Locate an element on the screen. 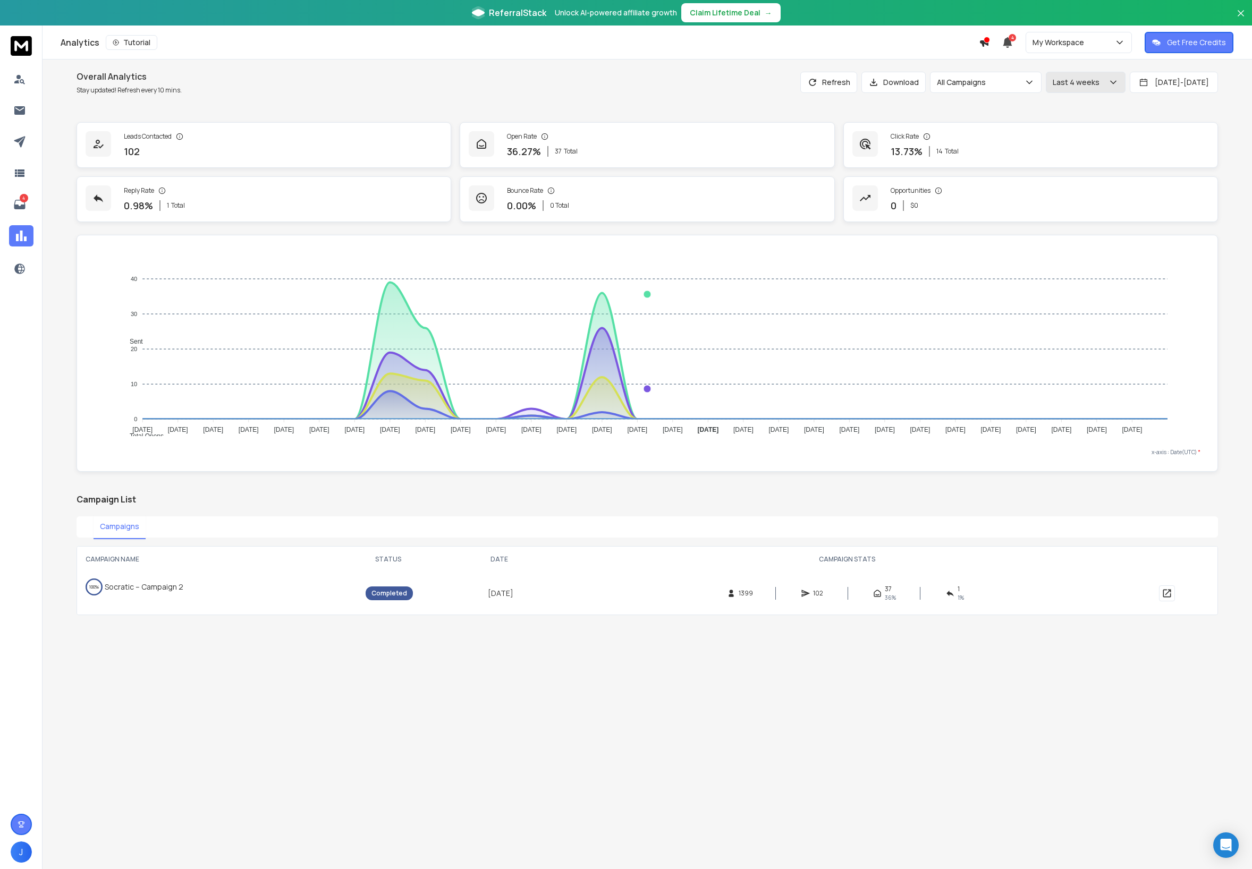 This screenshot has width=1252, height=869. span: 37 is located at coordinates (888, 589).